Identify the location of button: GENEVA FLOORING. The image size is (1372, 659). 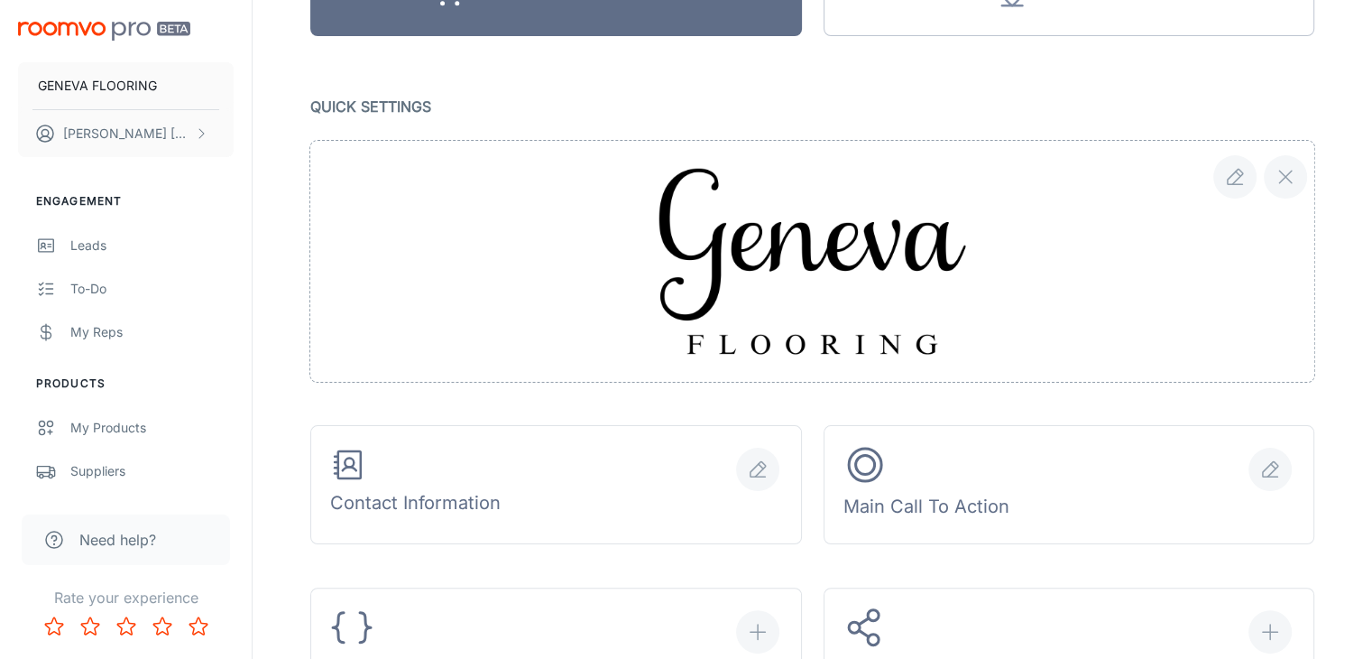
(125, 86).